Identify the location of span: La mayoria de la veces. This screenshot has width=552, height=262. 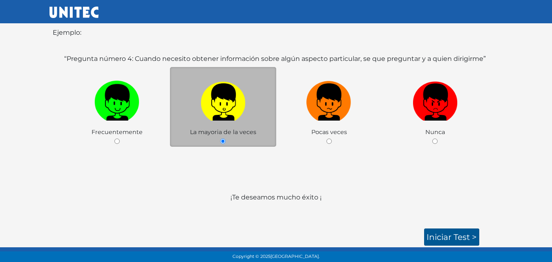
(223, 132).